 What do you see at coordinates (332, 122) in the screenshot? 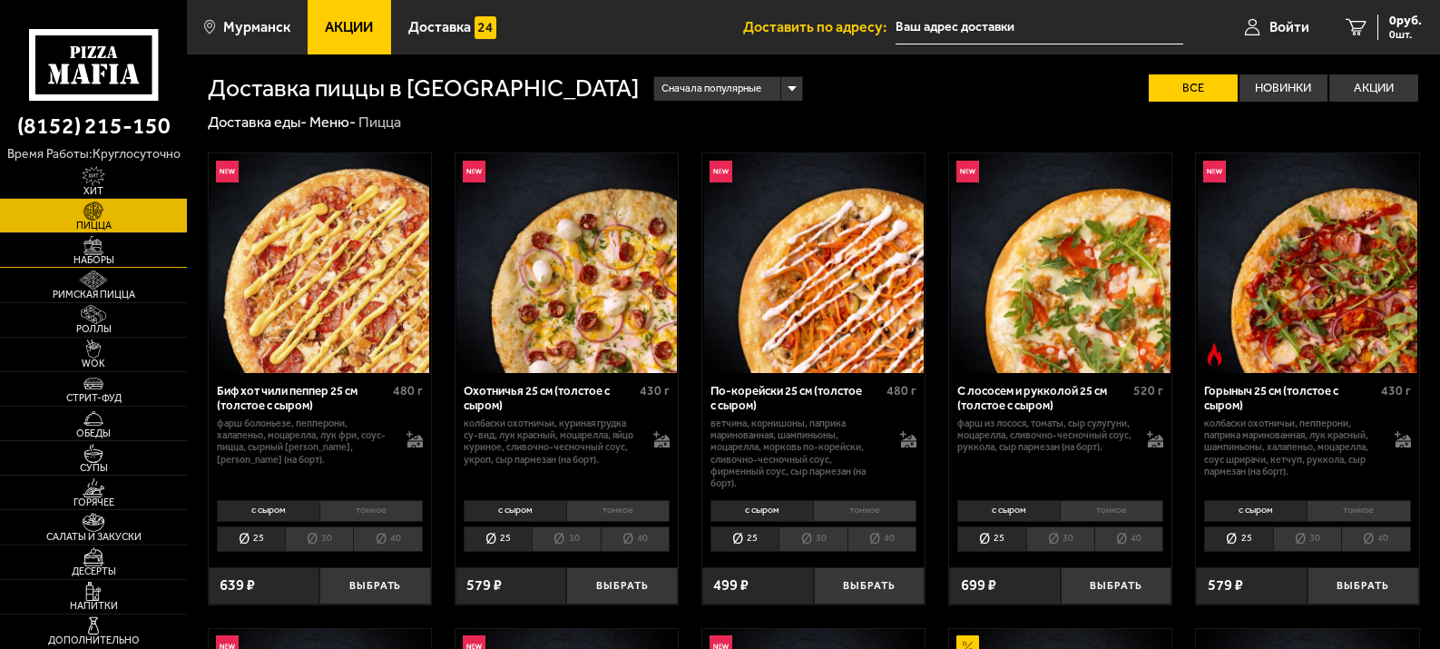
I see `a: Меню-` at bounding box center [332, 122].